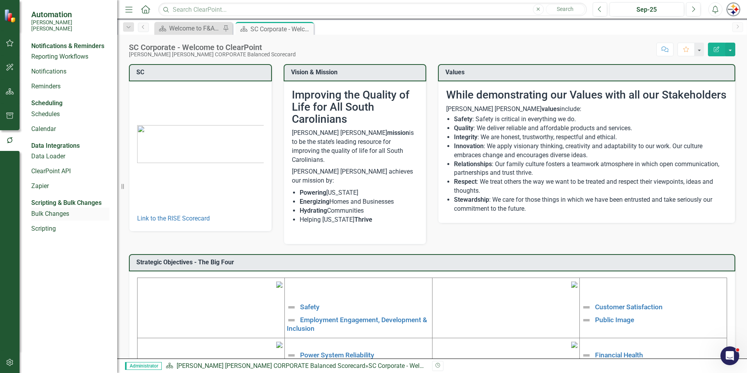  I want to click on li: Communities, so click(359, 211).